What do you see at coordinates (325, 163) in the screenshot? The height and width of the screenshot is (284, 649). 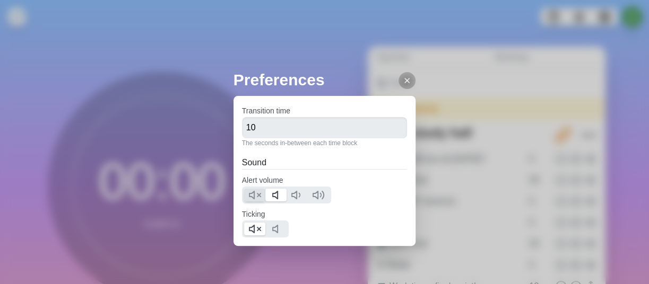 I see `h2: Sound` at bounding box center [325, 163].